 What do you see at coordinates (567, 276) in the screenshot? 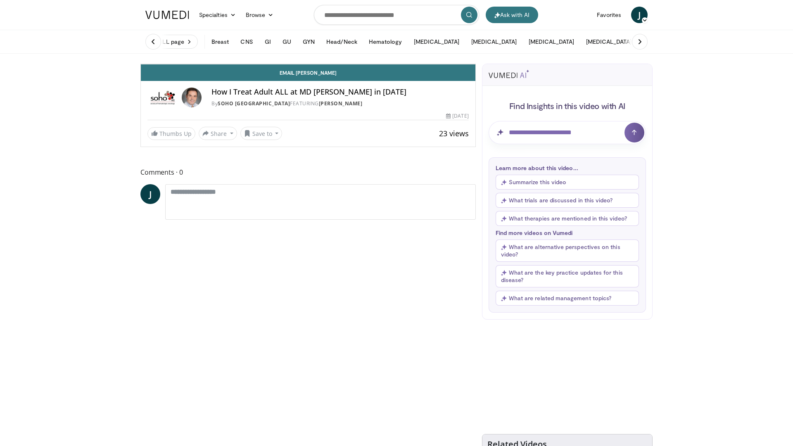
I see `button: What are the key practice updates for this disease?` at bounding box center [567, 276].